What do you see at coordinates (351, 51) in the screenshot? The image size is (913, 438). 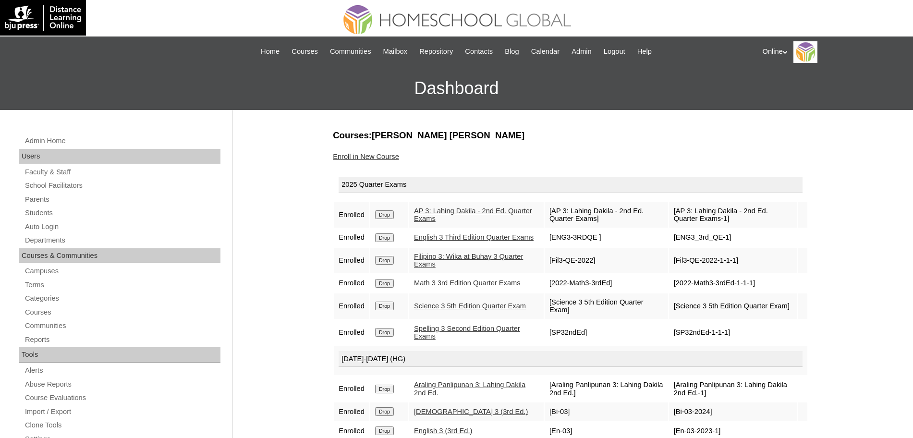 I see `span: Communities` at bounding box center [351, 51].